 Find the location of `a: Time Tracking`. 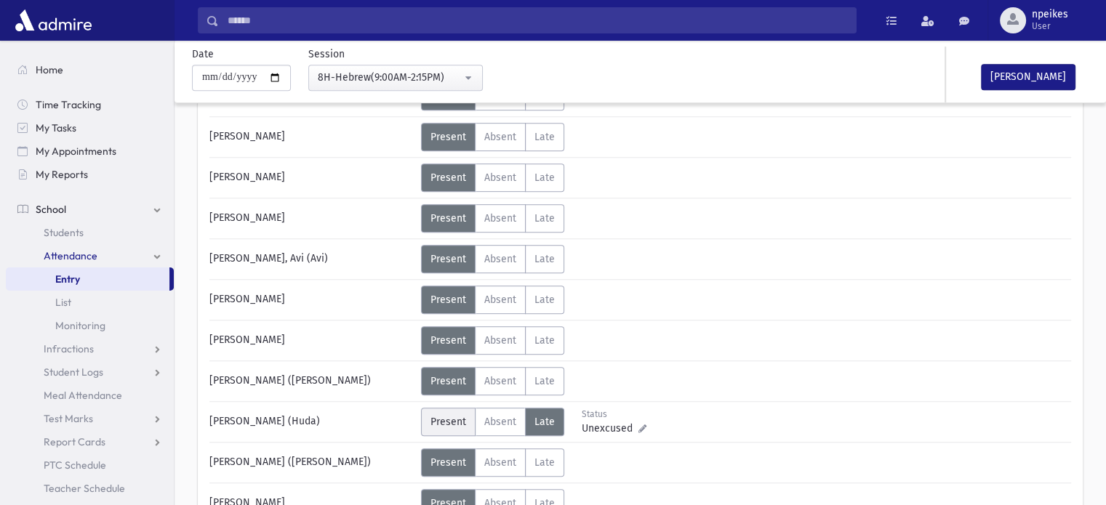

a: Time Tracking is located at coordinates (89, 105).